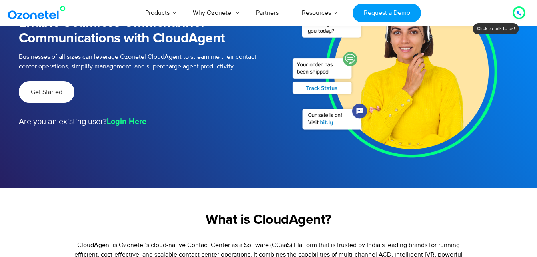 Image resolution: width=537 pixels, height=257 pixels. Describe the element at coordinates (46, 92) in the screenshot. I see `span: Get Started` at that location.